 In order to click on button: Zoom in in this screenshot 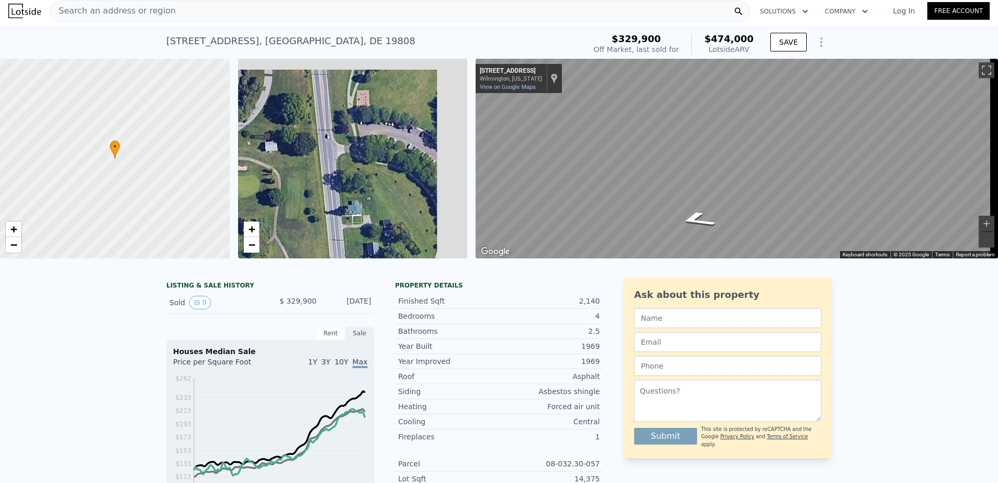, I will do `click(986, 223)`.